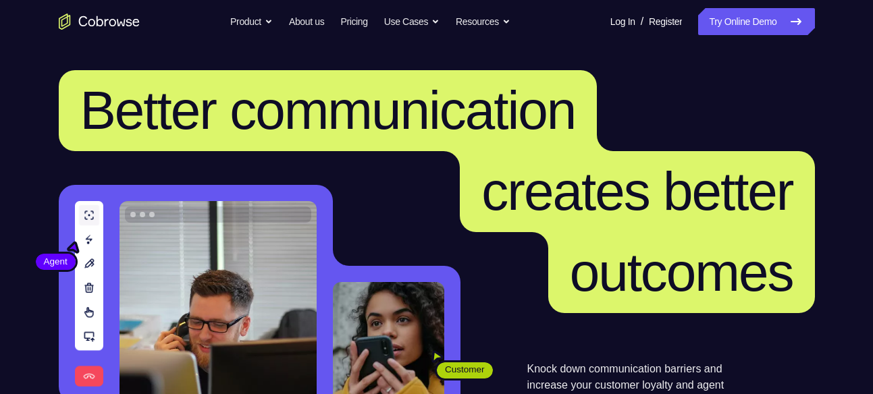 The image size is (873, 394). Describe the element at coordinates (623, 22) in the screenshot. I see `a: Log In` at that location.